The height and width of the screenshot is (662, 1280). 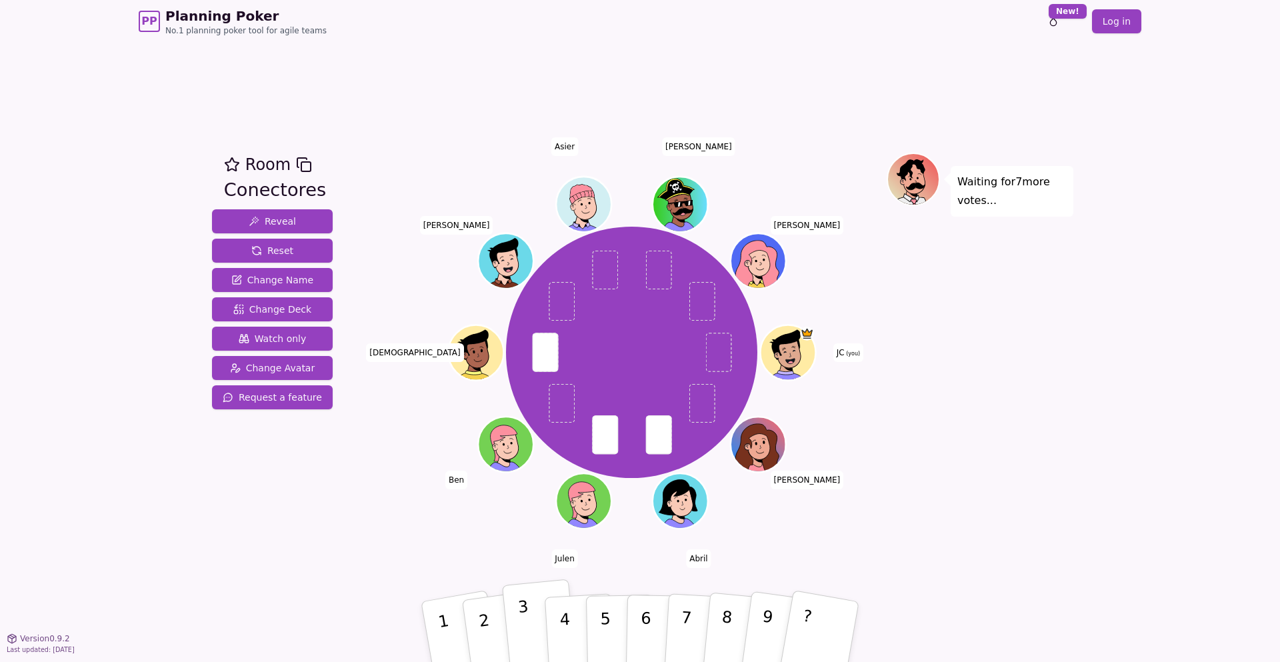 I want to click on span: Reset, so click(x=272, y=251).